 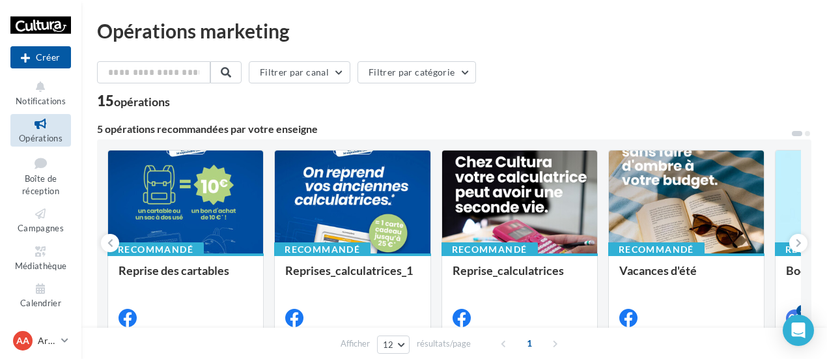 I want to click on button: Filtrer par catégorie, so click(x=417, y=72).